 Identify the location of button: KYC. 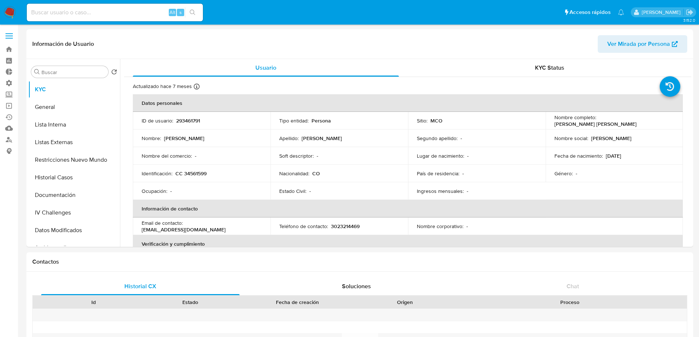
(74, 90).